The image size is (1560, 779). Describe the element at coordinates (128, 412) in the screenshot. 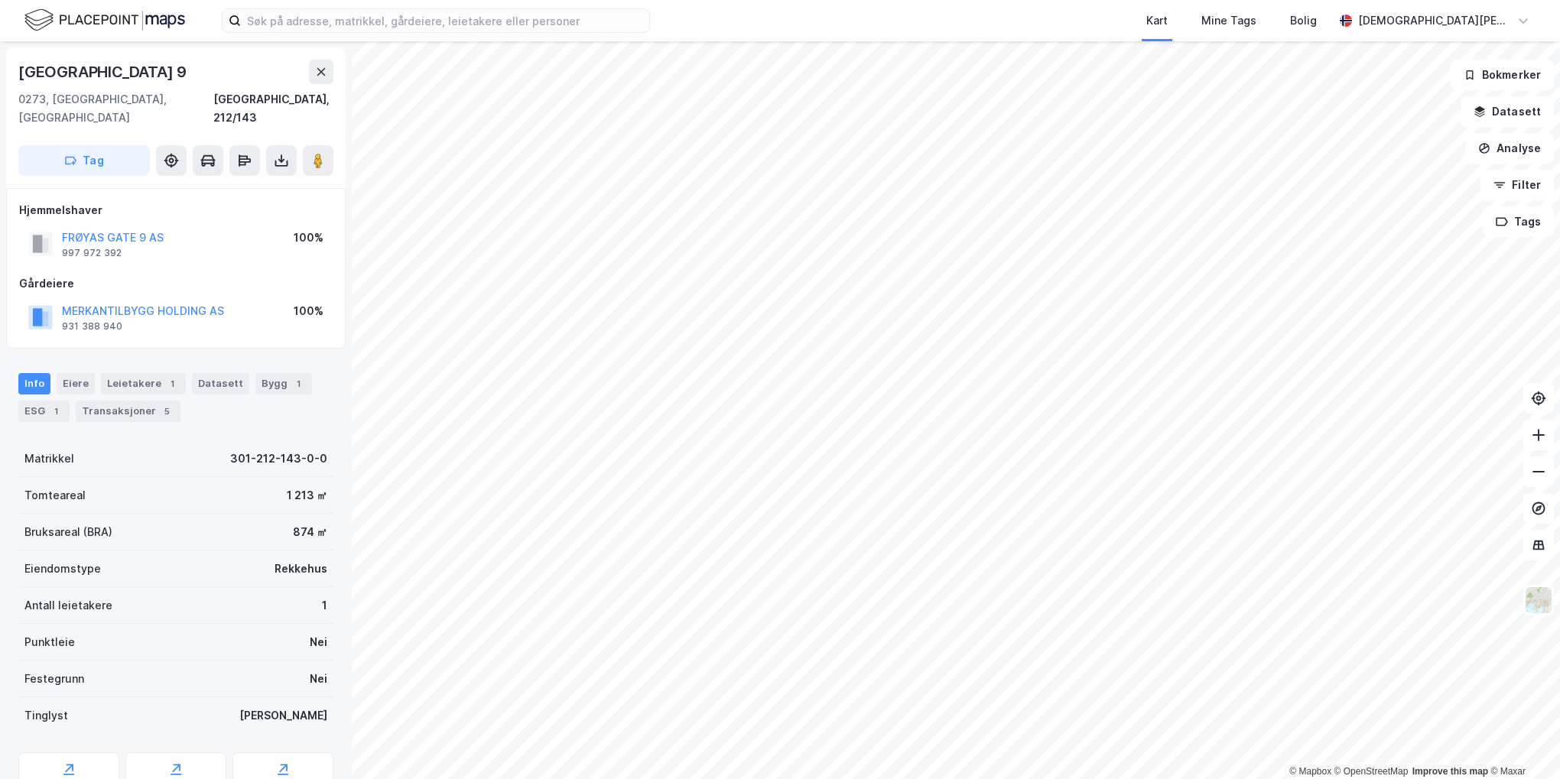

I see `div: Transaksjoner` at that location.